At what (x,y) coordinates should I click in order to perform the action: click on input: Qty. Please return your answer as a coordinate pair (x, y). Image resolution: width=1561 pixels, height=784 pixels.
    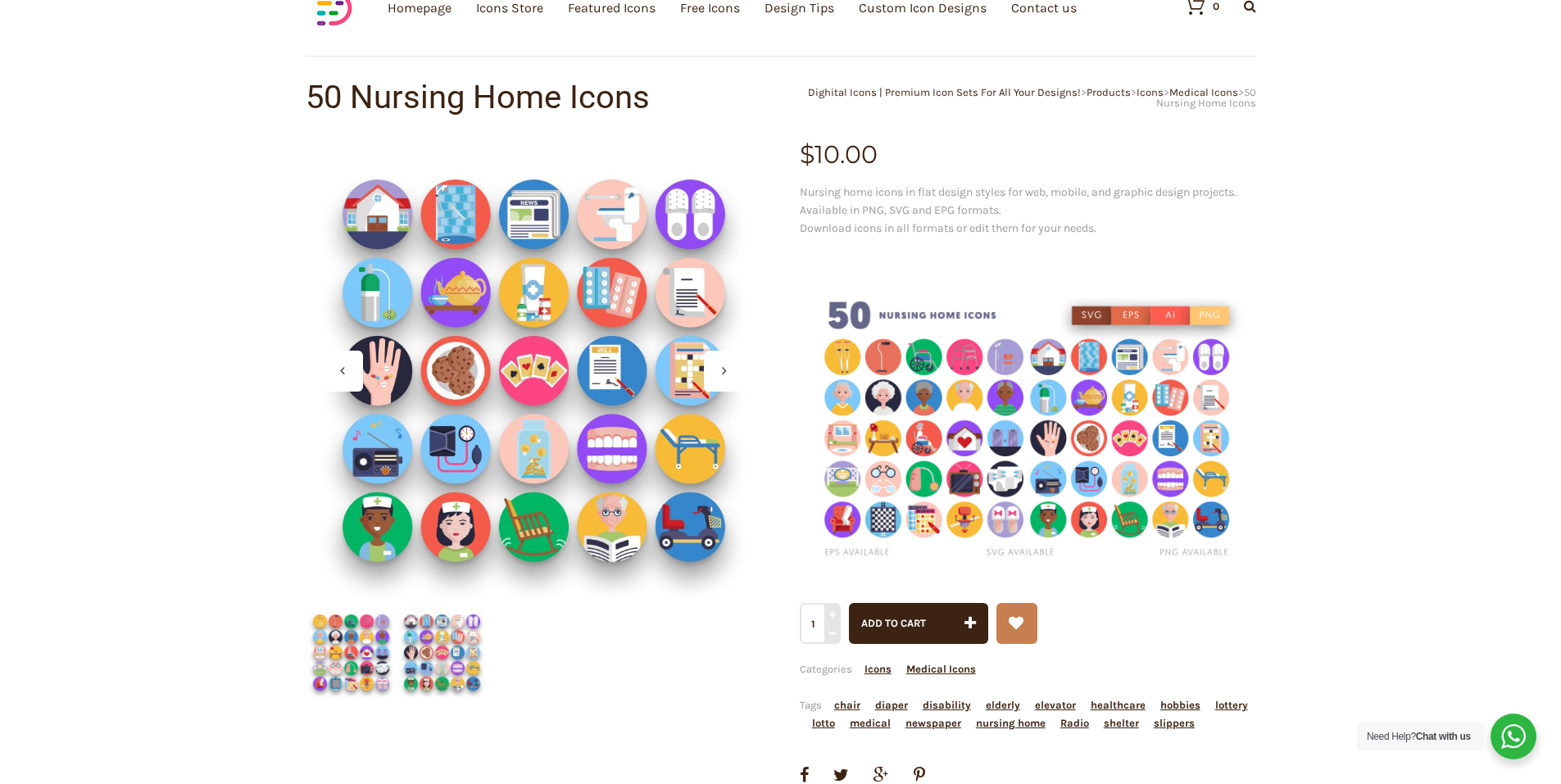
    Looking at the image, I should click on (818, 623).